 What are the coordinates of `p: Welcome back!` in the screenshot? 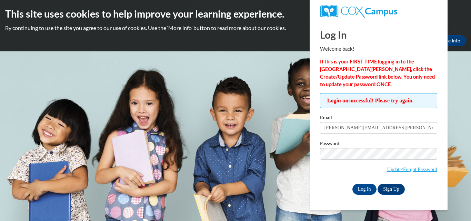 It's located at (379, 49).